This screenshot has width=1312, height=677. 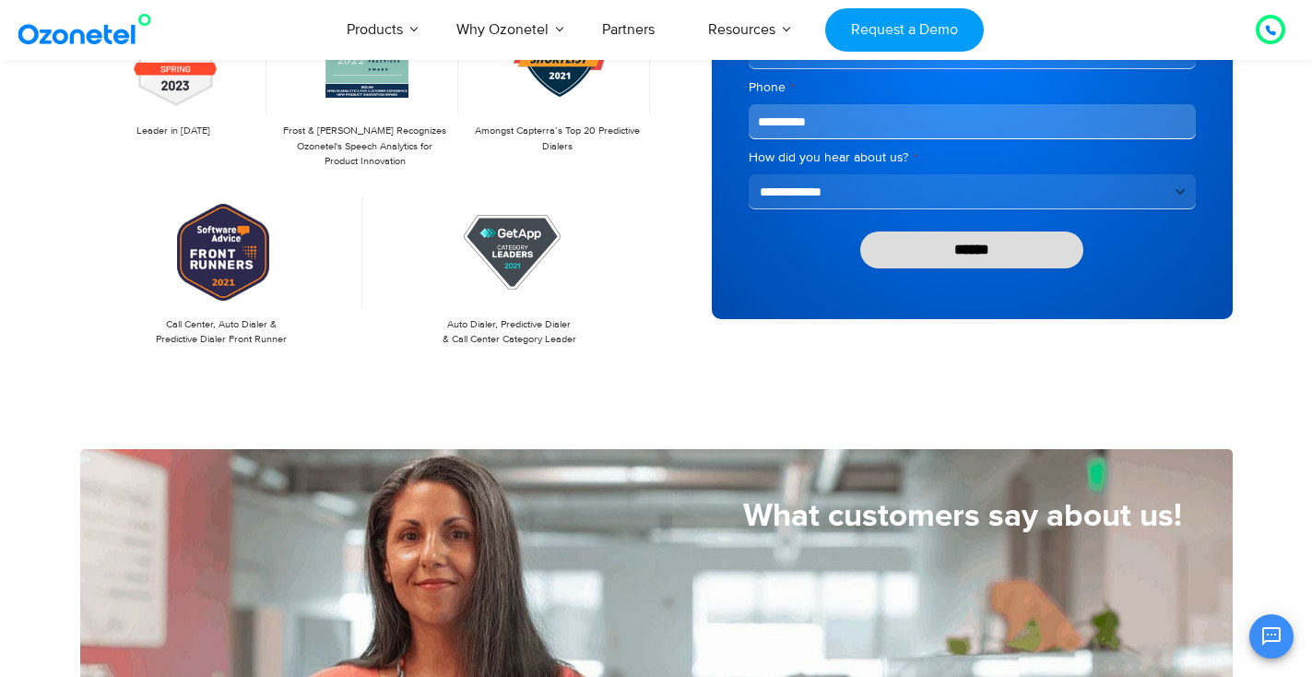 I want to click on label: Phone, so click(x=972, y=88).